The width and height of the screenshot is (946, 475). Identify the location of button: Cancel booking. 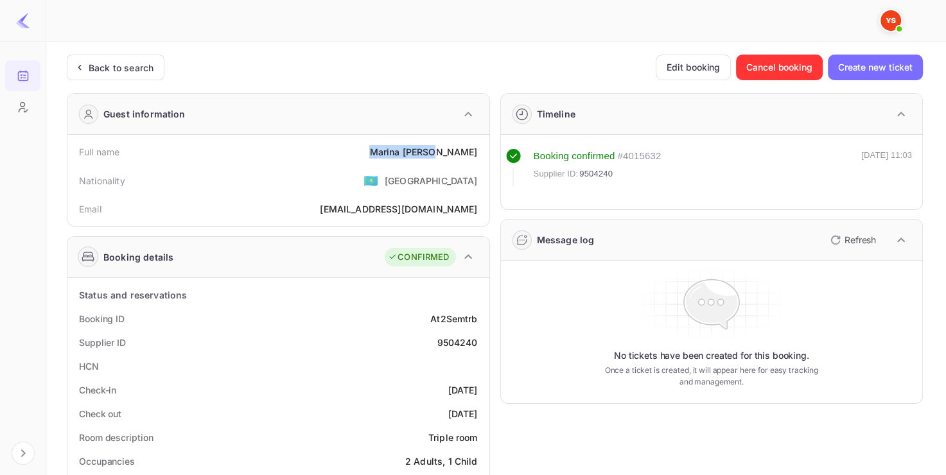
(779, 67).